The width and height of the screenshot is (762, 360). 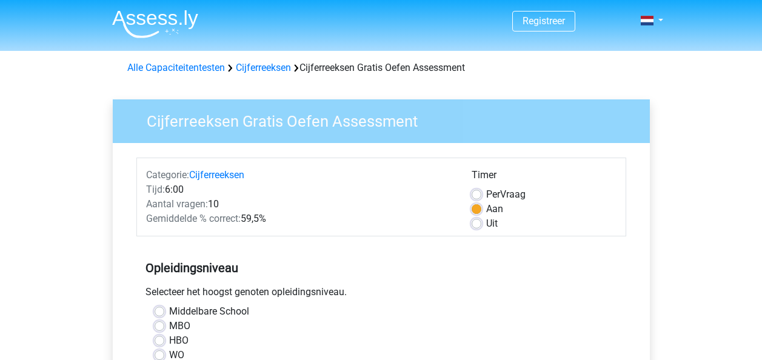 I want to click on div: 10, so click(x=300, y=204).